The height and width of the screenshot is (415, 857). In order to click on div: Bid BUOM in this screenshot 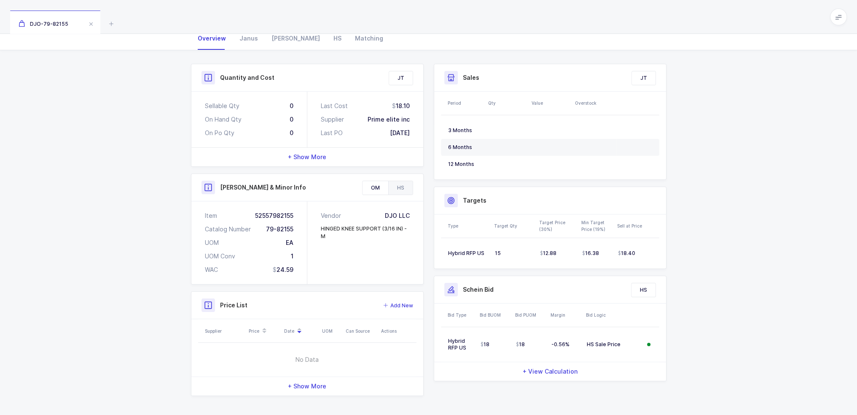, I will do `click(495, 315)`.